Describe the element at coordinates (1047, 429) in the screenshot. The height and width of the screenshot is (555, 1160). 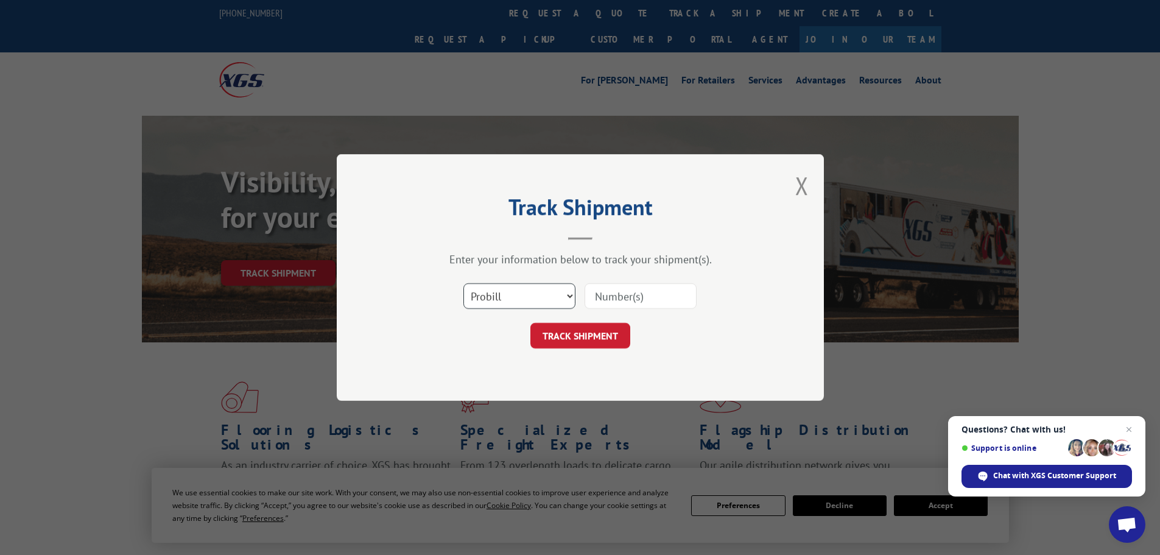
I see `span: Questions? Chat with us!` at that location.